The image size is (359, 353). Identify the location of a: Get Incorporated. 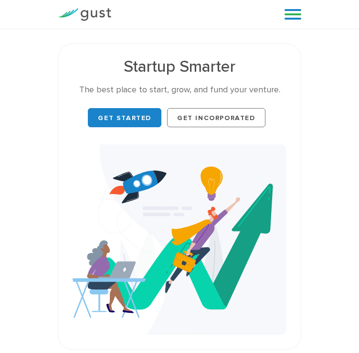
(217, 118).